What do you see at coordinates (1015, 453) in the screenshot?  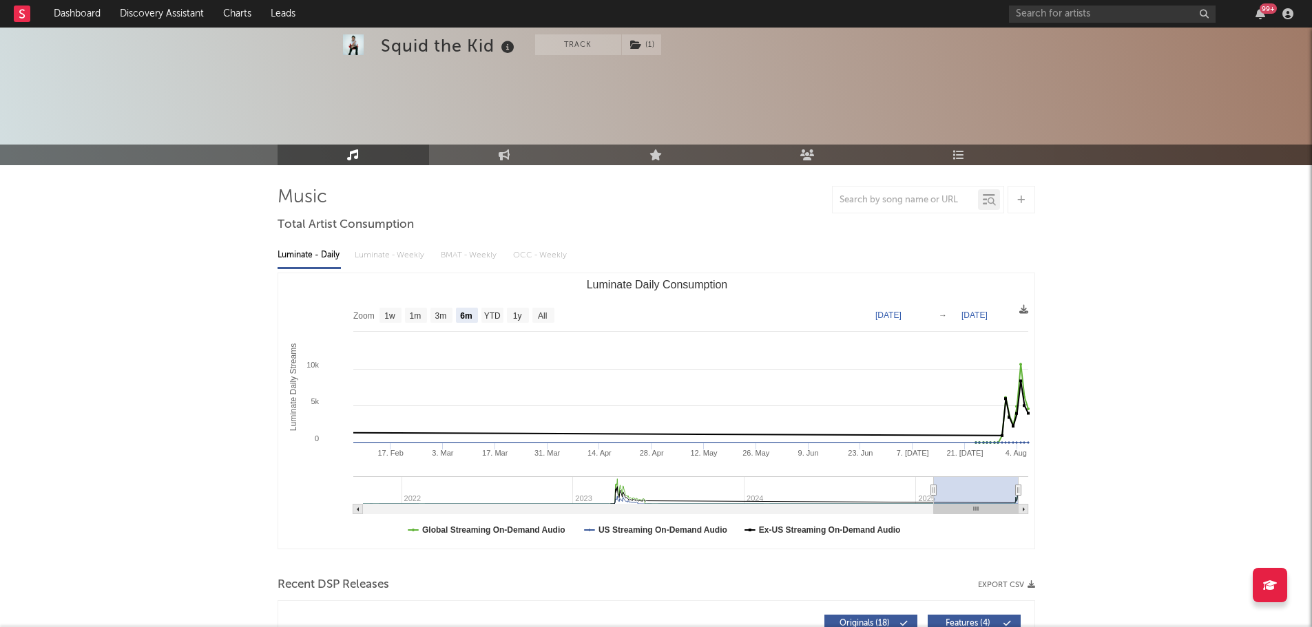 I see `text: 4. Aug` at bounding box center [1015, 453].